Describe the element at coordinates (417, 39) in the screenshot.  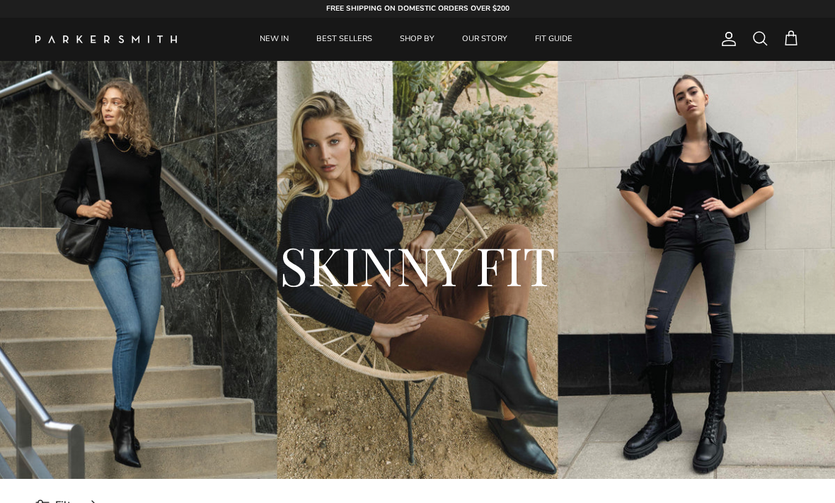
I see `a: SHOP BY` at that location.